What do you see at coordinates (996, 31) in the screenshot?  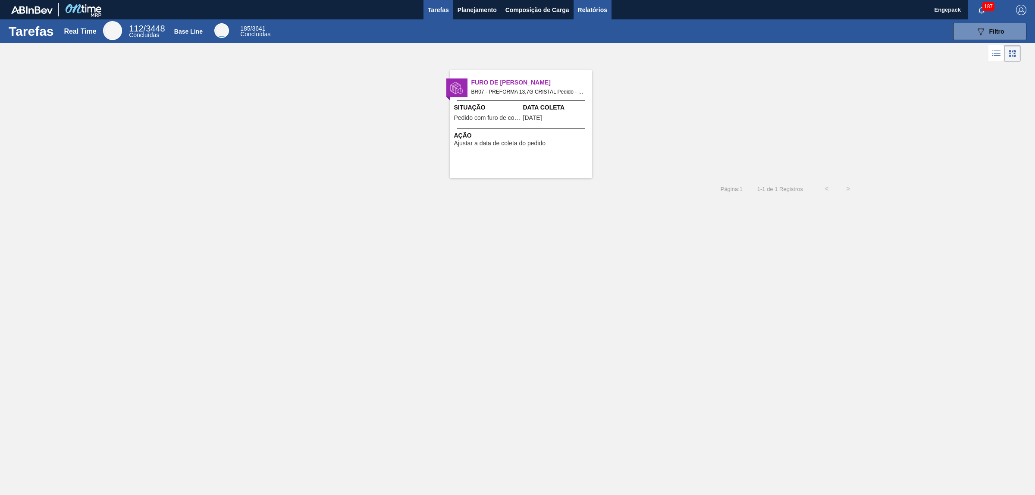 I see `span: Filtro` at bounding box center [996, 31].